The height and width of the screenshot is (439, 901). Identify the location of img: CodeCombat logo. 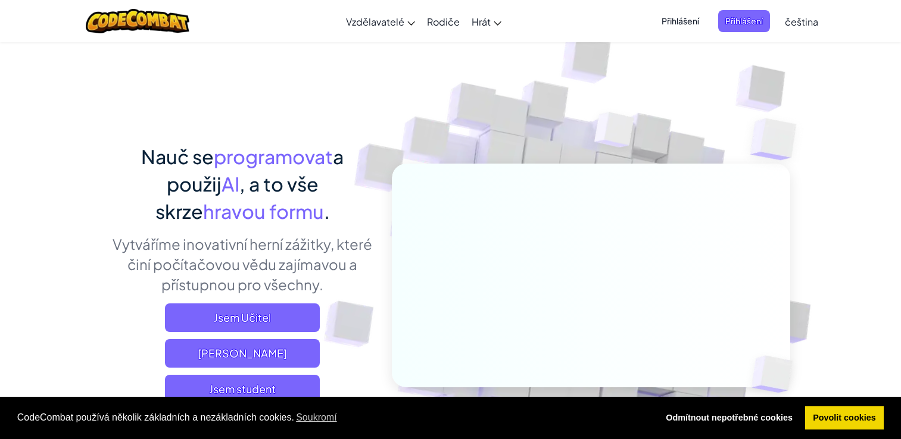
(138, 21).